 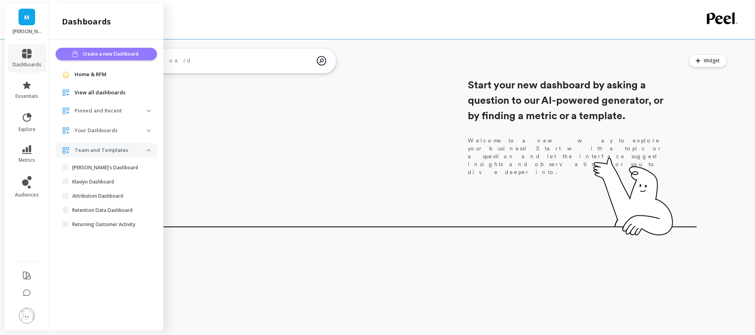 What do you see at coordinates (86, 22) in the screenshot?
I see `h2: dashboards` at bounding box center [86, 22].